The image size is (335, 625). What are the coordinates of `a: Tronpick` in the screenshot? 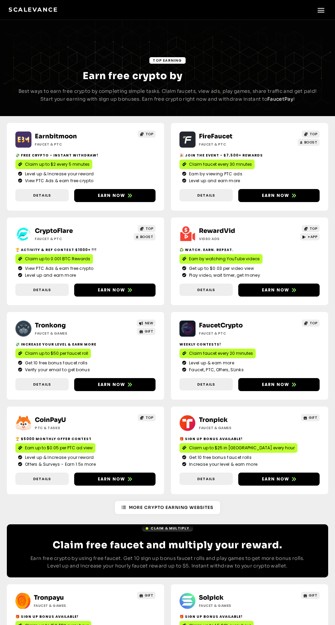 It's located at (214, 420).